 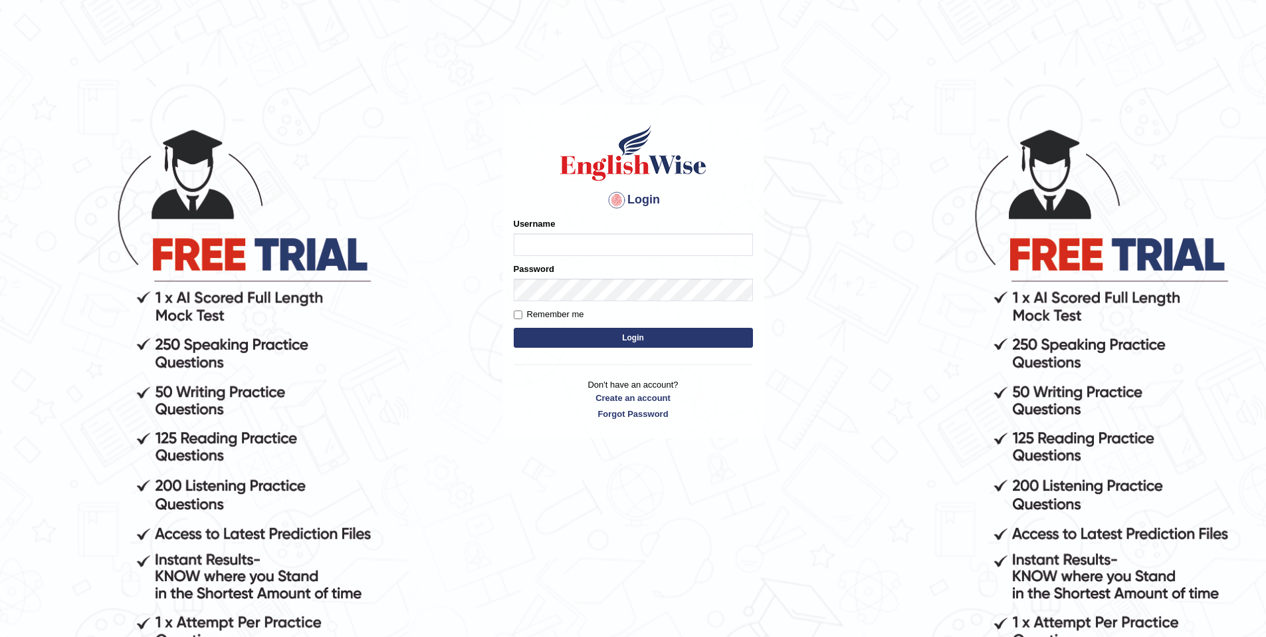 What do you see at coordinates (633, 397) in the screenshot?
I see `a: Create an account` at bounding box center [633, 397].